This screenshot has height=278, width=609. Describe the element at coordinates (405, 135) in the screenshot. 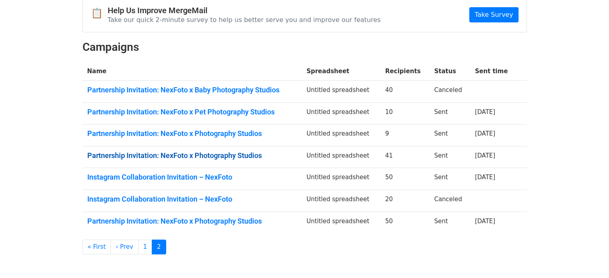

I see `td: 9` at that location.